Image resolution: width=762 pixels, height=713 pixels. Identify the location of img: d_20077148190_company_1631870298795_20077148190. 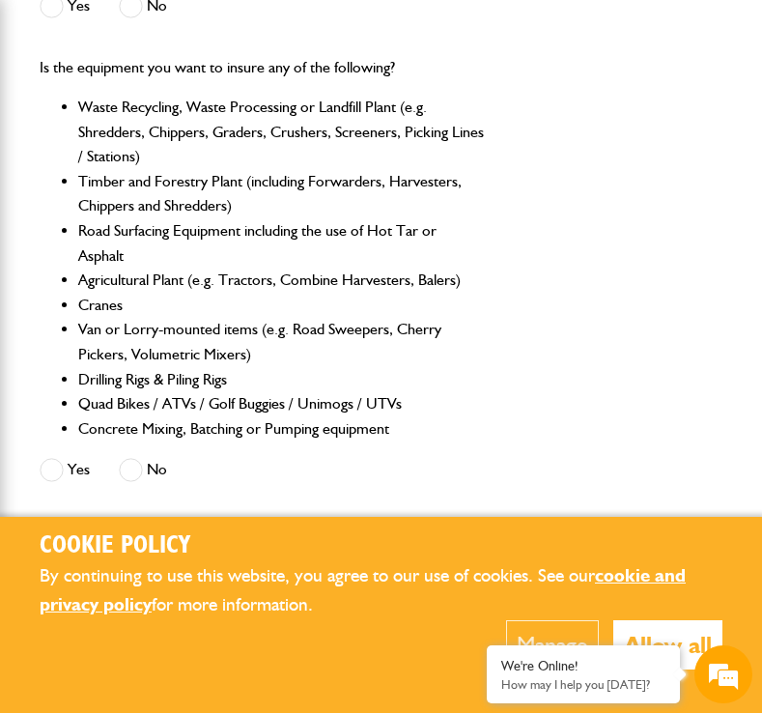
(57, 121).